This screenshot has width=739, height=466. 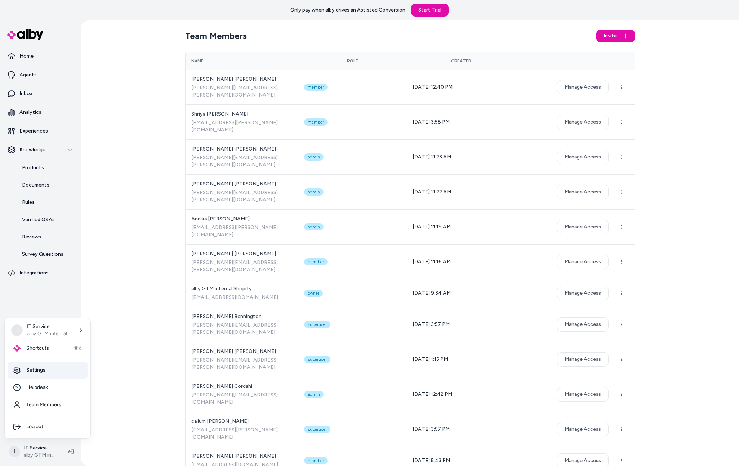 I want to click on span: I, so click(x=17, y=331).